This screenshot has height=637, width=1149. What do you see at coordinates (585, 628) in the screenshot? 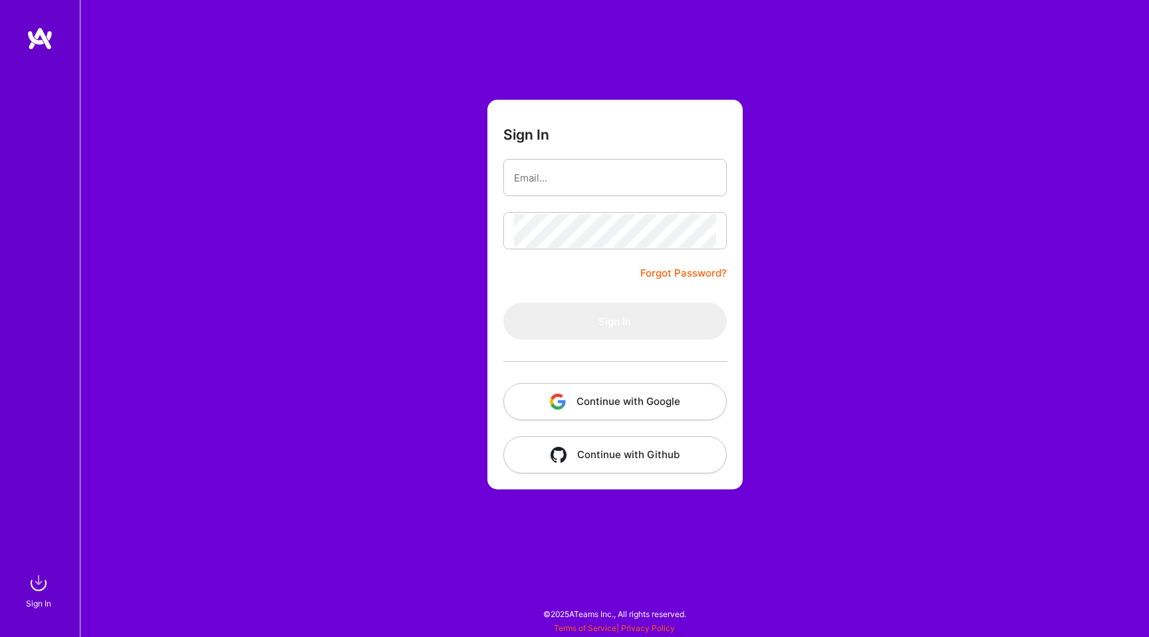
I see `a: Terms of Service` at bounding box center [585, 628].